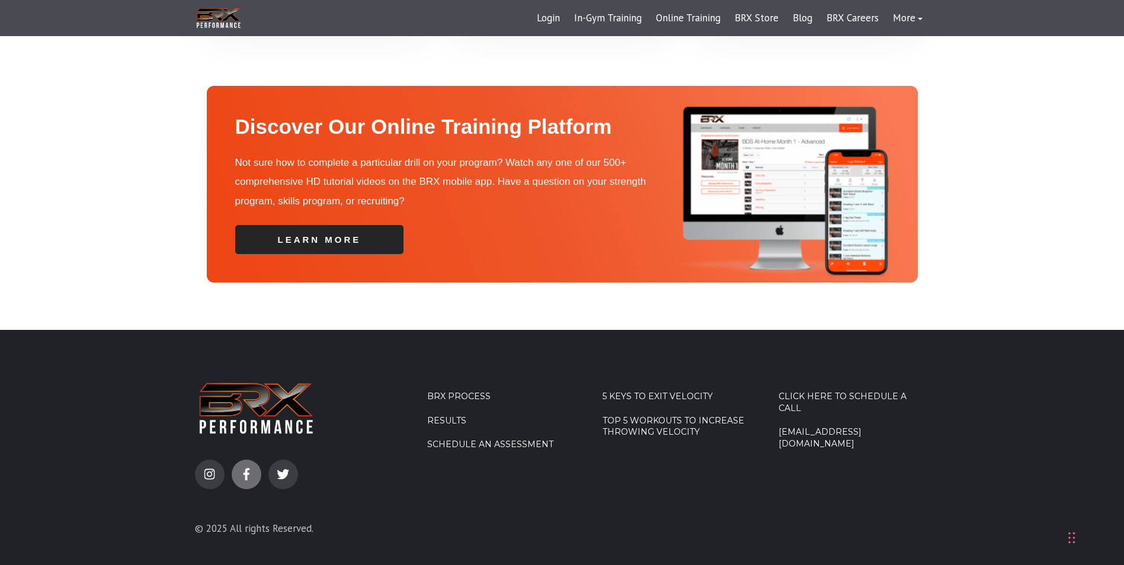 The image size is (1124, 565). Describe the element at coordinates (854, 402) in the screenshot. I see `a: Click Here To Schedule A Call` at that location.